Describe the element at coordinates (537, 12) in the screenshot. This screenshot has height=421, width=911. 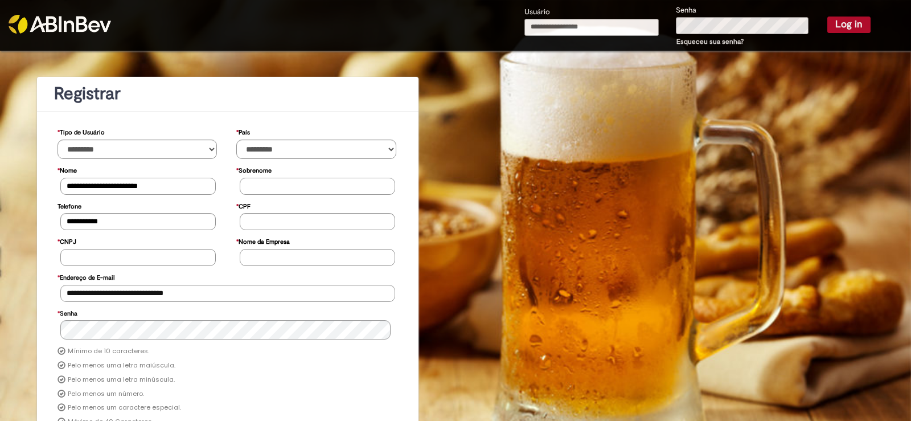
I see `label: Usuário` at that location.